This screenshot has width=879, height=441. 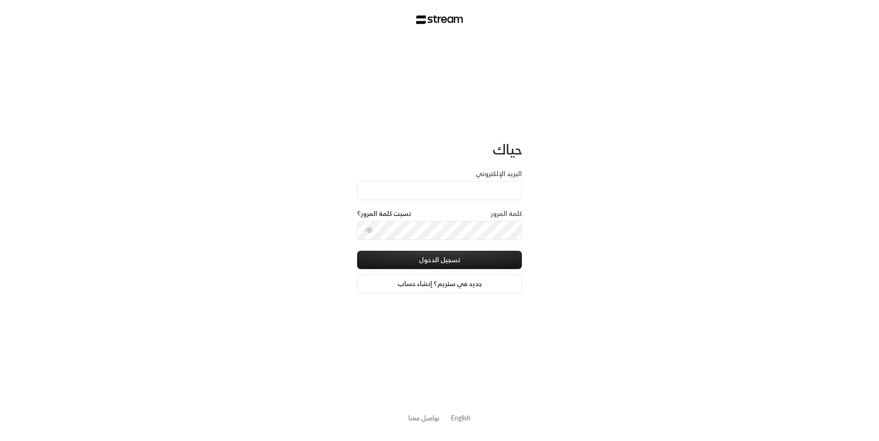 I want to click on button: تواصل معنا, so click(x=424, y=417).